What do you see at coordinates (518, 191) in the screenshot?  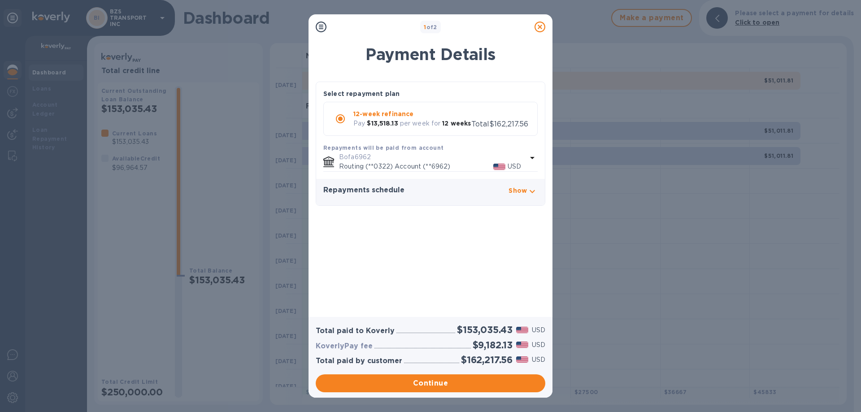 I see `p: Show` at bounding box center [518, 191].